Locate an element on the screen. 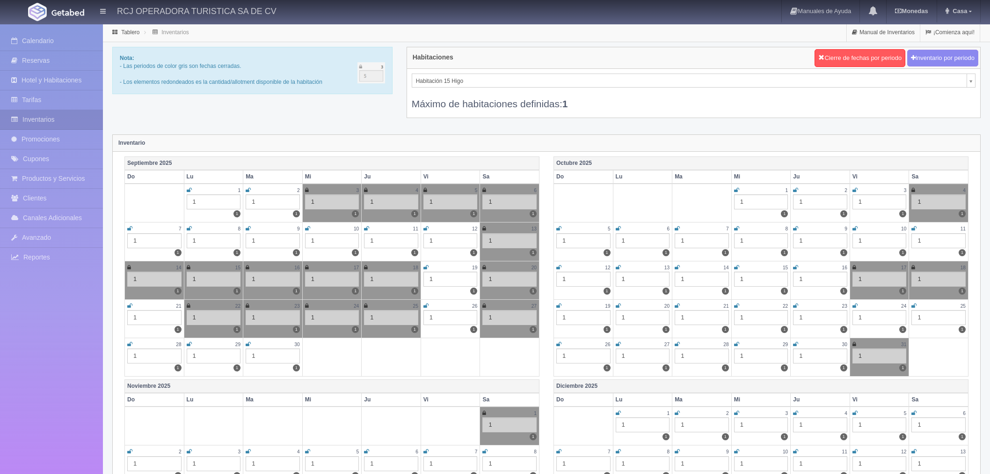 The width and height of the screenshot is (990, 474). strong: Inventario is located at coordinates (132, 143).